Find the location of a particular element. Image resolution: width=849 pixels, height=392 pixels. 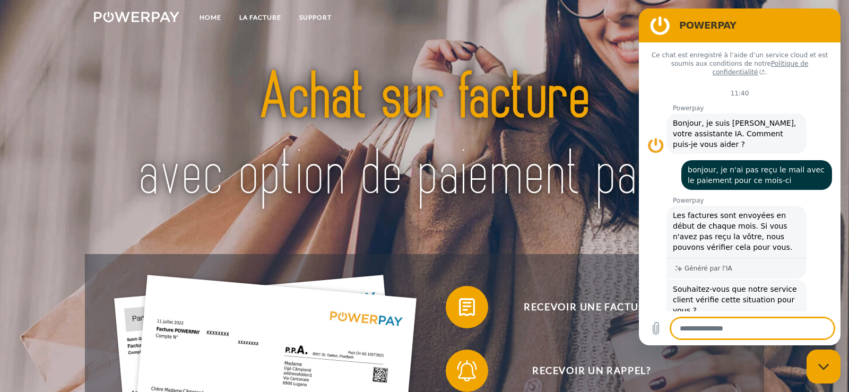

button: Recevoir un rappel? is located at coordinates (584, 371).